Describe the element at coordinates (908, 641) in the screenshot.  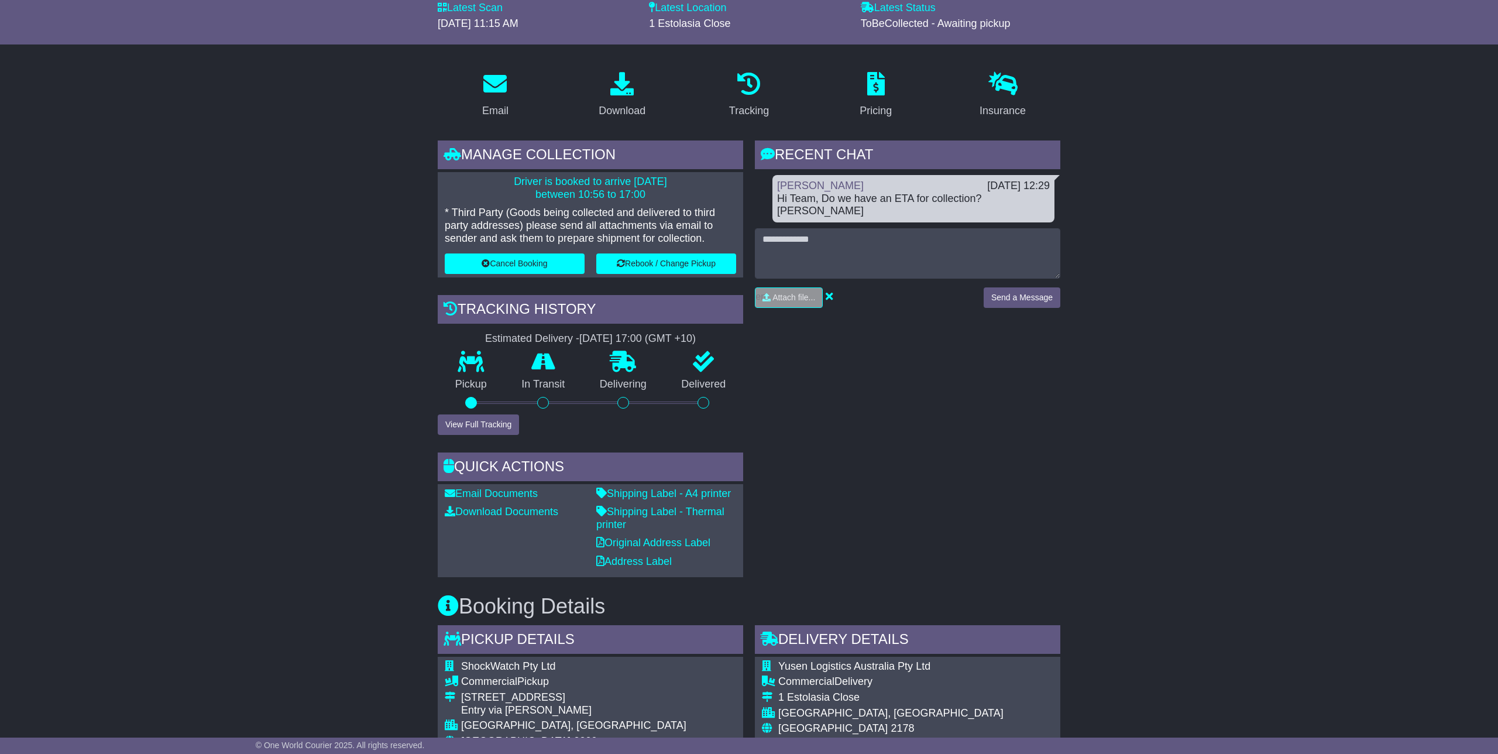
I see `div: Delivery Details` at that location.